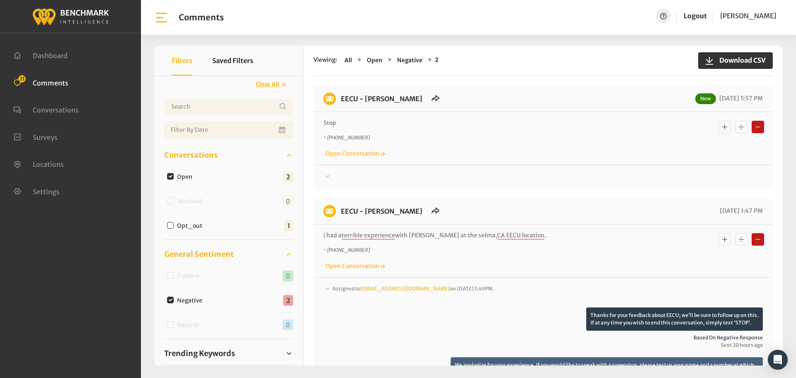 This screenshot has width=796, height=378. I want to click on label: Resolved, so click(192, 201).